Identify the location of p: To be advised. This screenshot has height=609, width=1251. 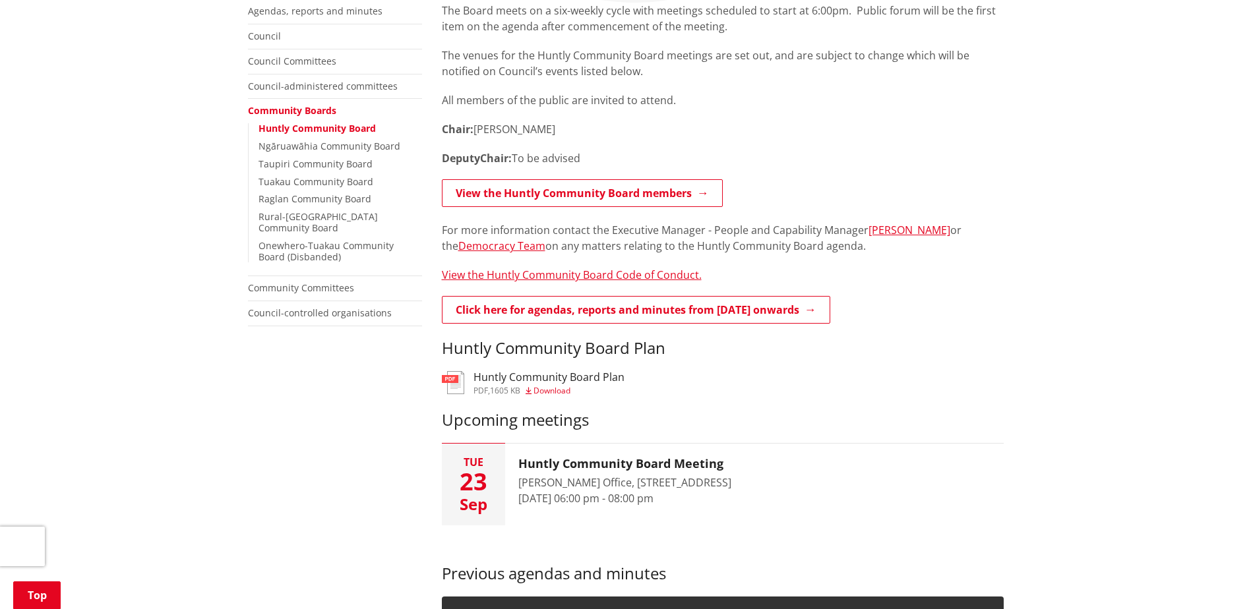
(723, 158).